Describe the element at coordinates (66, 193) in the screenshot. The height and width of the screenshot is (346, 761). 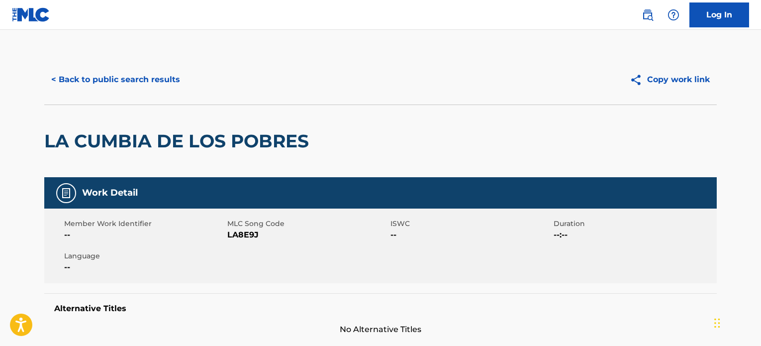
I see `img: Work Detail` at that location.